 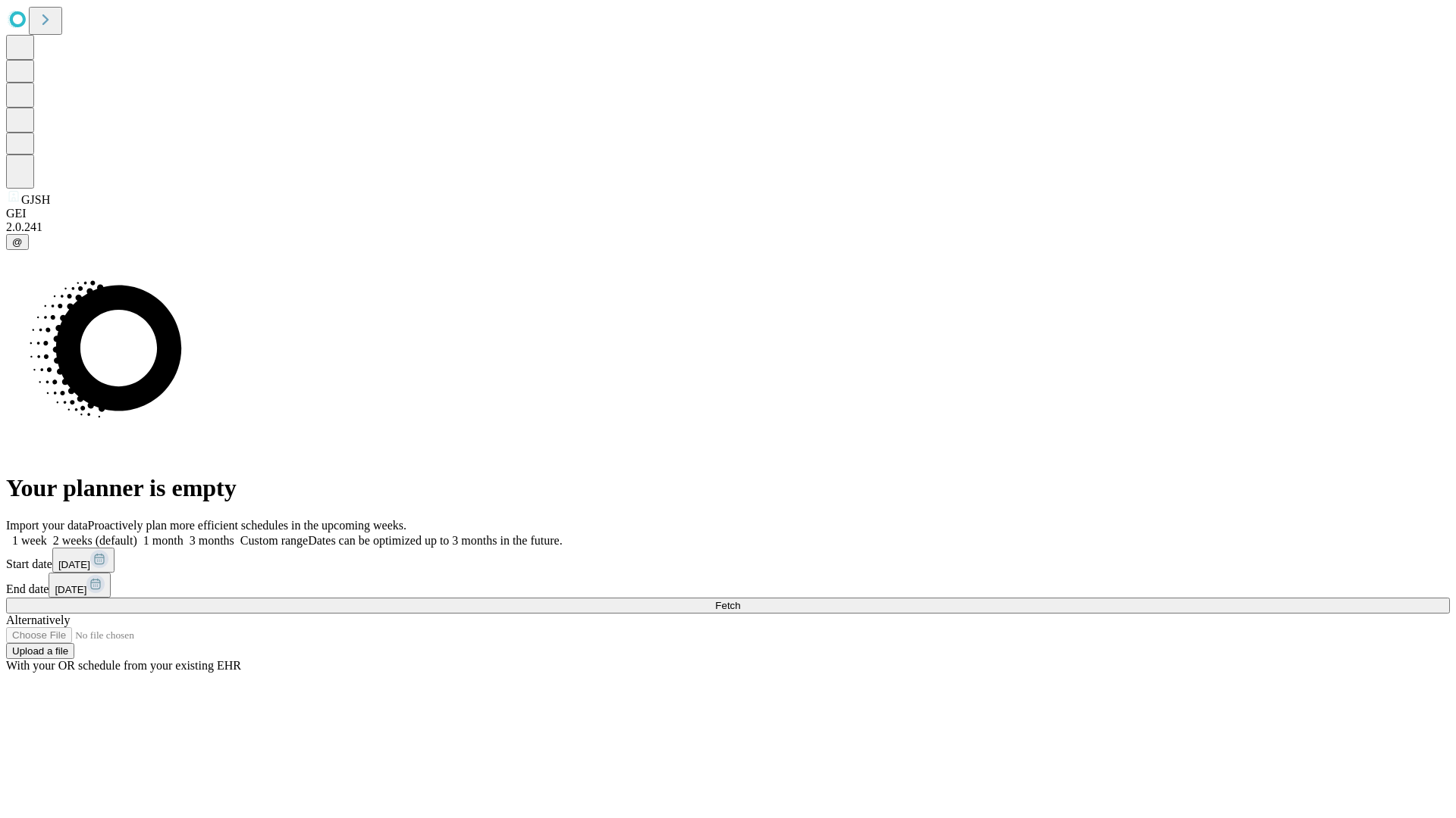 I want to click on div: 2.0.241, so click(x=728, y=227).